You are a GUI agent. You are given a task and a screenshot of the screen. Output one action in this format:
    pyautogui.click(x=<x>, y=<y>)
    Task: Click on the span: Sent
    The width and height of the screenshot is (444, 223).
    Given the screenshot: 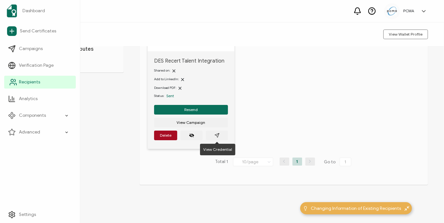 What is the action you would take?
    pyautogui.click(x=170, y=96)
    